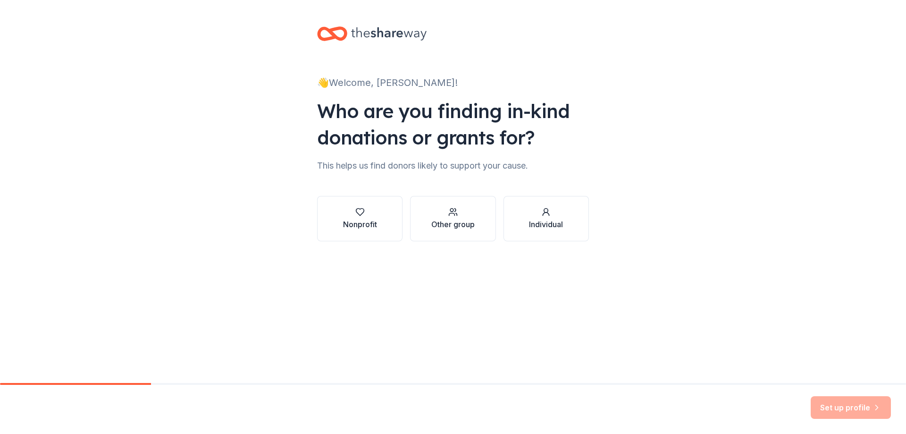 The image size is (906, 434). What do you see at coordinates (452, 218) in the screenshot?
I see `button: Other group` at bounding box center [452, 218].